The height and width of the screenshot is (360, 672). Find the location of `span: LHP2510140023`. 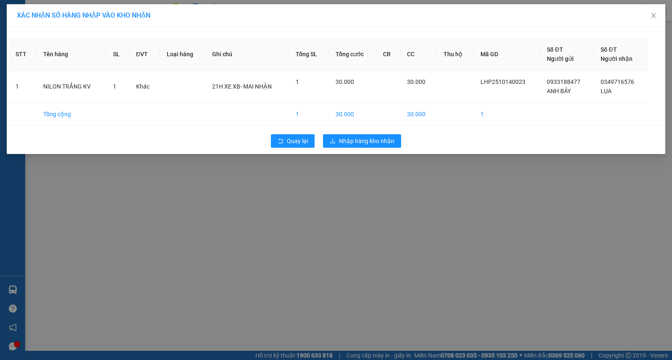

span: LHP2510140023 is located at coordinates (503, 82).